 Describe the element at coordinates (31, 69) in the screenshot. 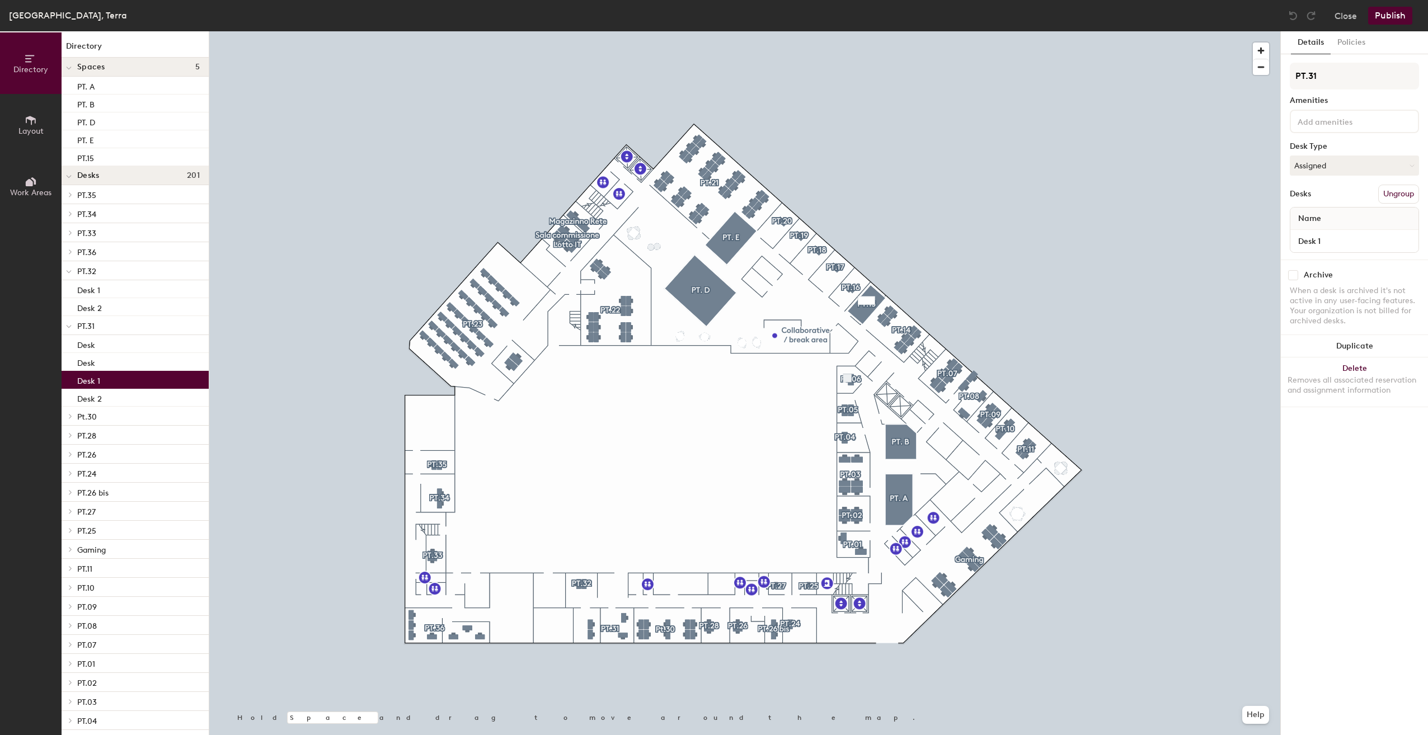

I see `span: Directory` at that location.